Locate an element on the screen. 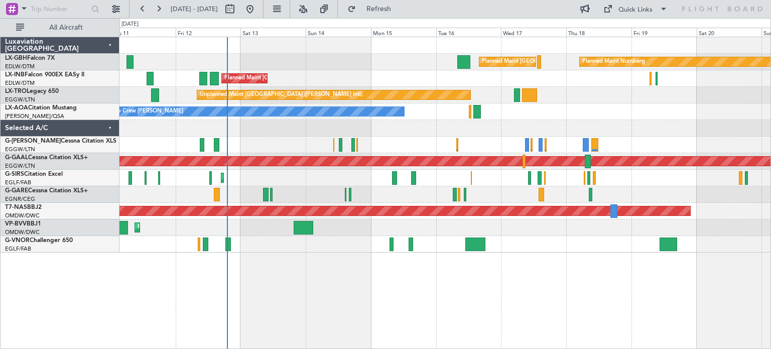  div: Sat 13 is located at coordinates (273, 32).